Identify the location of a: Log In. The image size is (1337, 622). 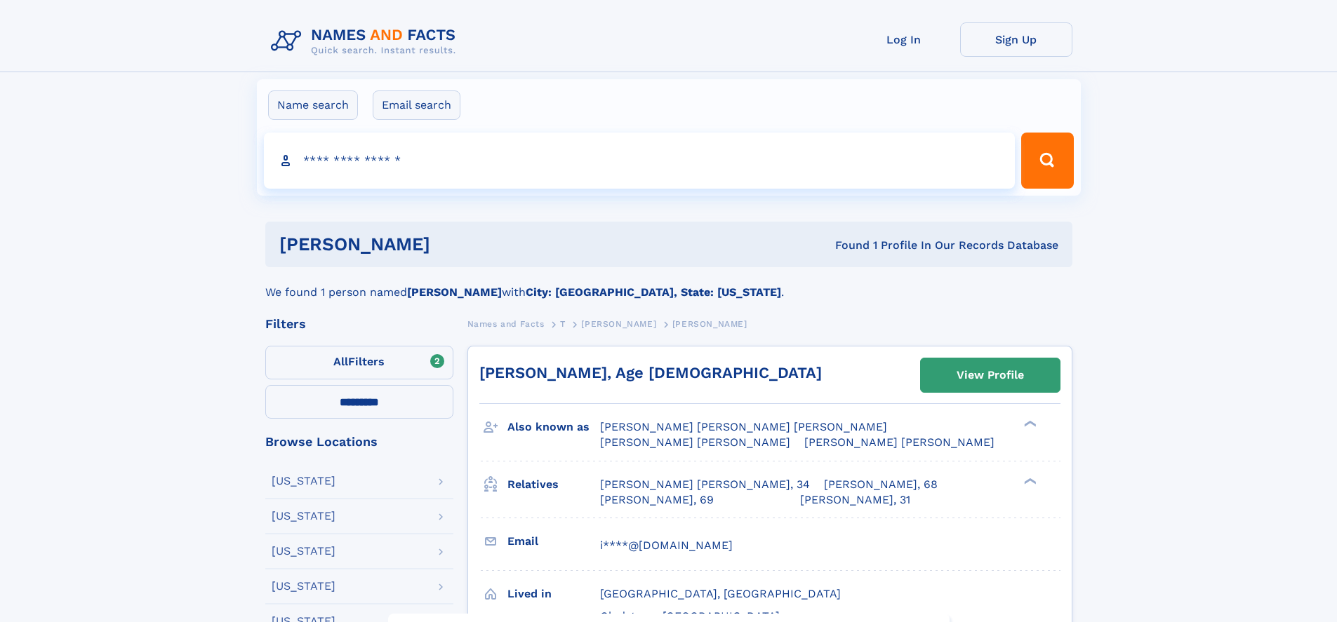
(904, 39).